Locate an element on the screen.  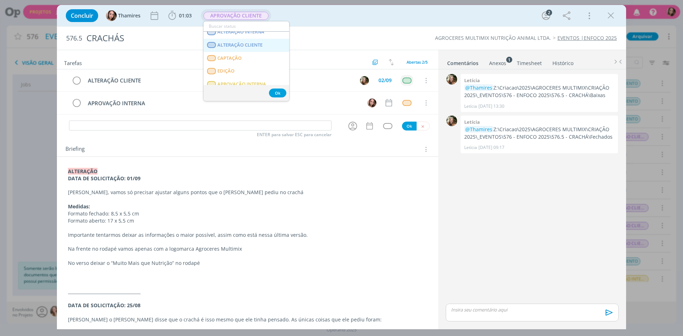
div: ALTERAÇÃO CLIENTE is located at coordinates (219, 80).